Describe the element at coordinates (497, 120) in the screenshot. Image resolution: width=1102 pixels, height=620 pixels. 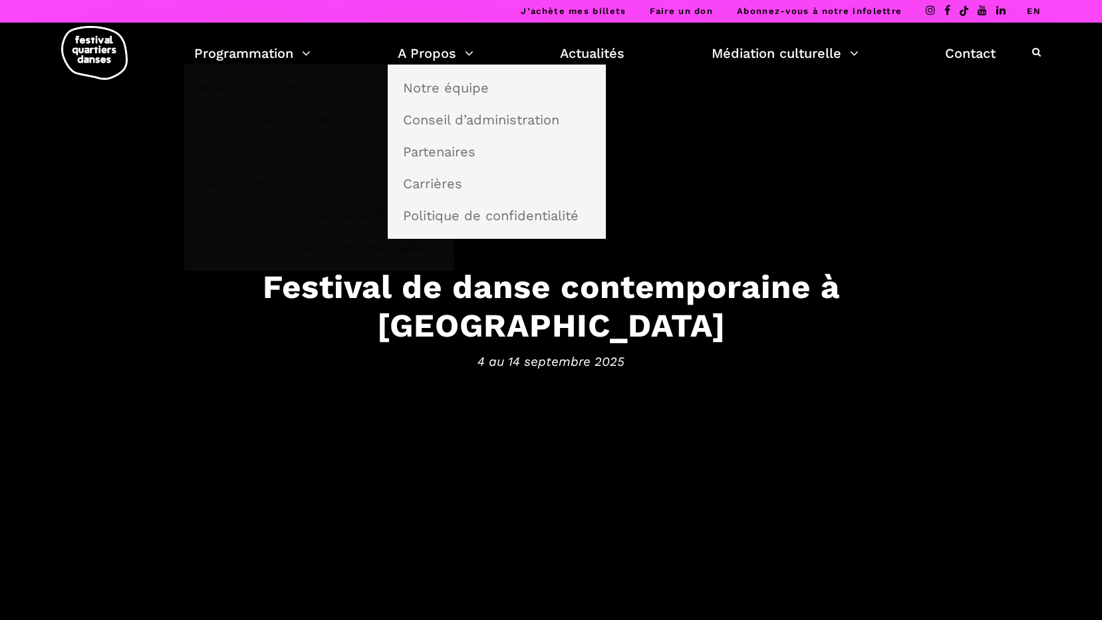
I see `a: Conseil d’administration` at that location.